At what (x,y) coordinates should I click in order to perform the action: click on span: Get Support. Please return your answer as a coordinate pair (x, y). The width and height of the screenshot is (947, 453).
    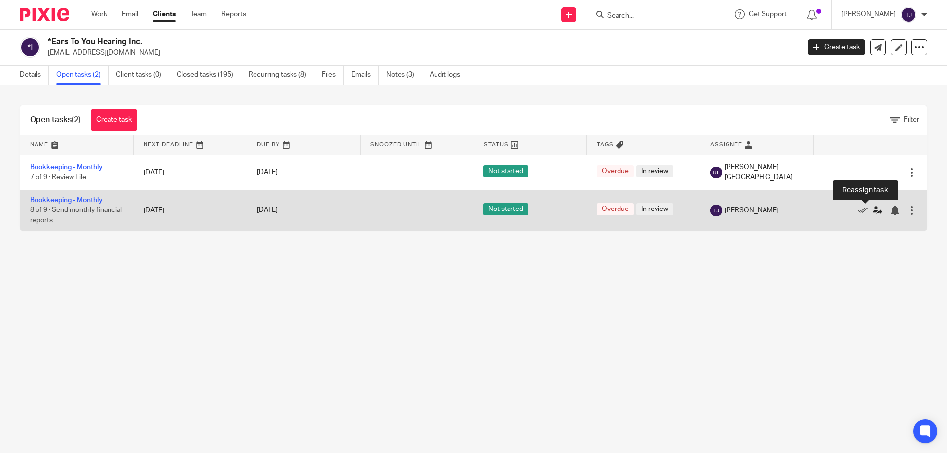
    Looking at the image, I should click on (768, 14).